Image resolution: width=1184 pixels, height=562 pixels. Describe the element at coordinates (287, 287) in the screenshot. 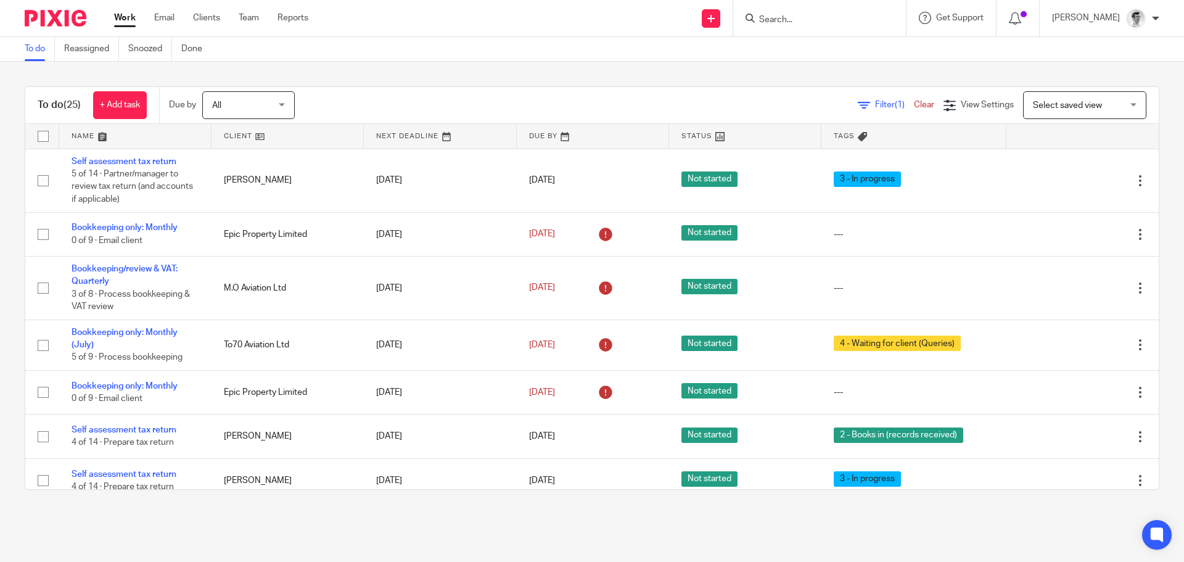

I see `td: M.O Aviation Ltd` at that location.